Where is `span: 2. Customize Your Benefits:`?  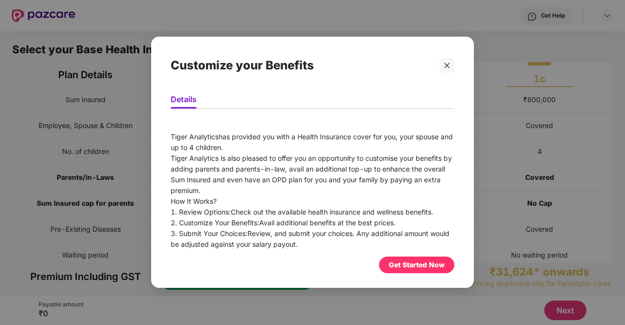
span: 2. Customize Your Benefits: is located at coordinates (215, 222).